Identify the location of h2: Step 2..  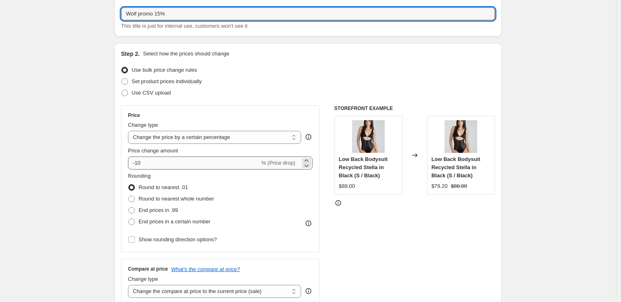
(130, 54).